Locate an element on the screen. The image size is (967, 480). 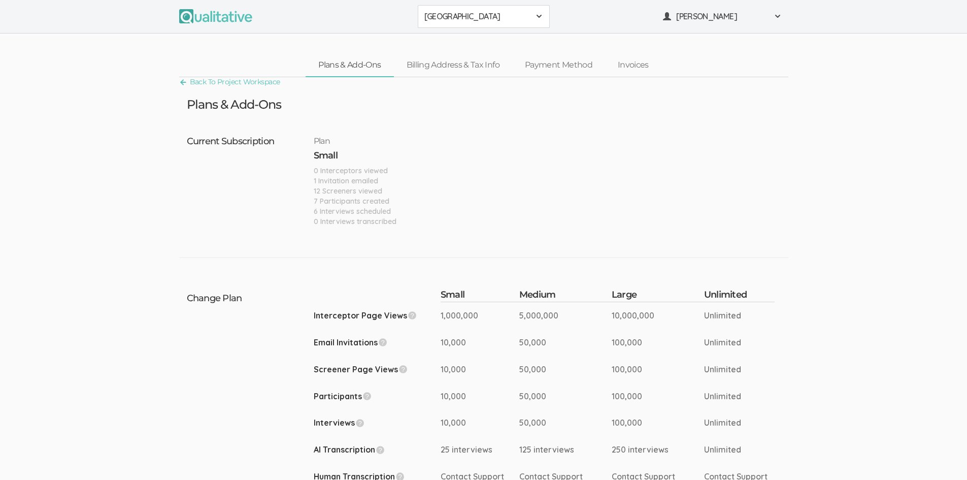
th: Large is located at coordinates (658, 295).